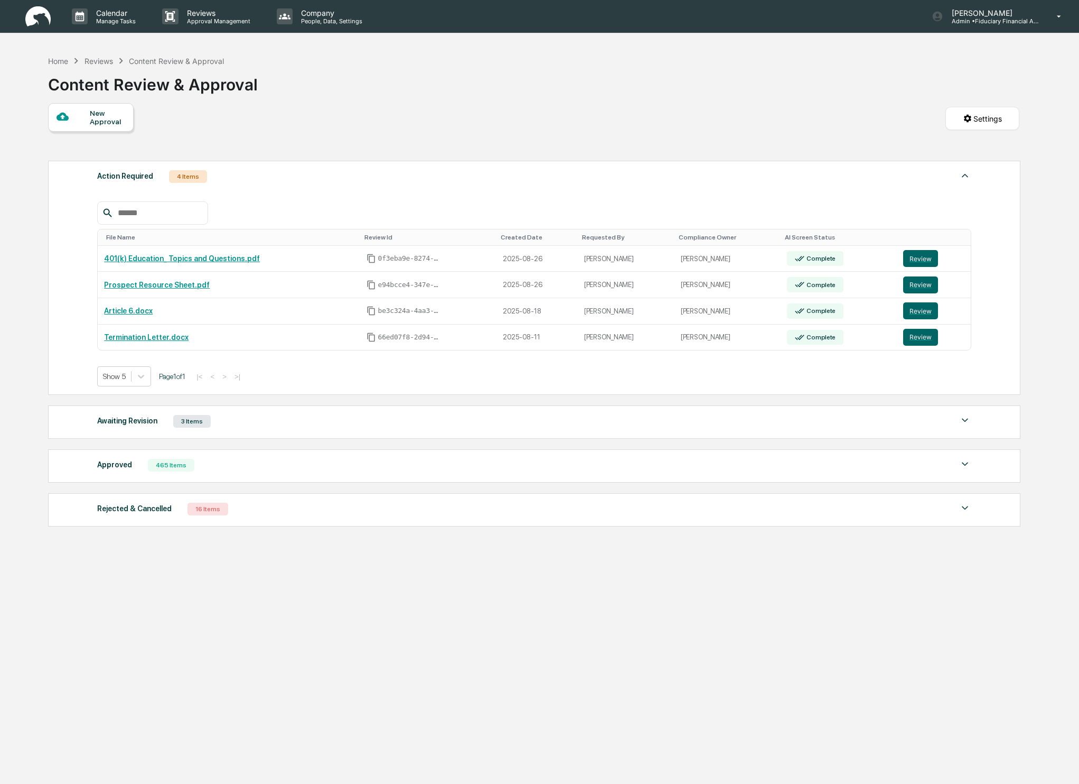 This screenshot has width=1079, height=784. Describe the element at coordinates (208, 509) in the screenshot. I see `div: 16 Items` at that location.